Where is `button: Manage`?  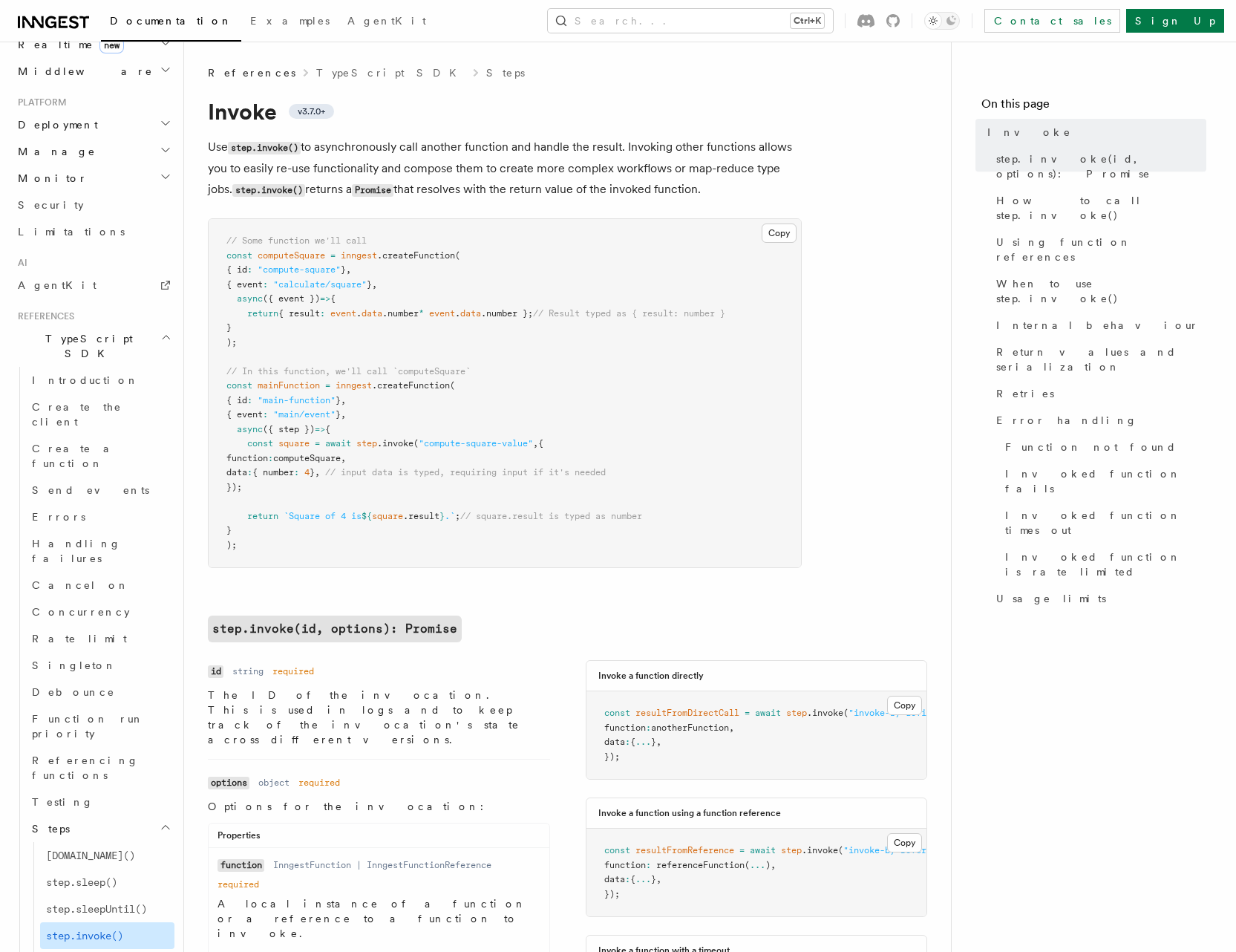 button: Manage is located at coordinates (93, 151).